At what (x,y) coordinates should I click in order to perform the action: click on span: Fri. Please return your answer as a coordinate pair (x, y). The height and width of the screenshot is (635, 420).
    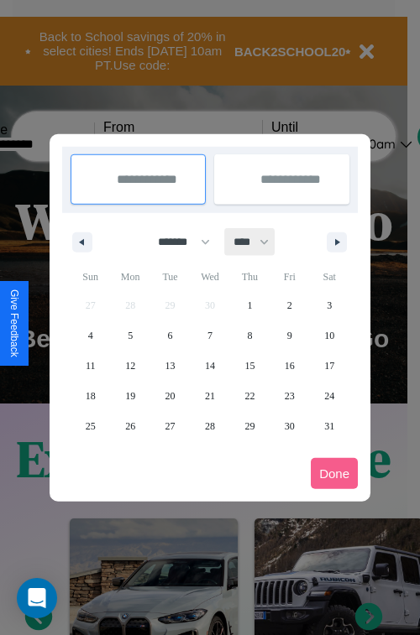
    Looking at the image, I should click on (289, 277).